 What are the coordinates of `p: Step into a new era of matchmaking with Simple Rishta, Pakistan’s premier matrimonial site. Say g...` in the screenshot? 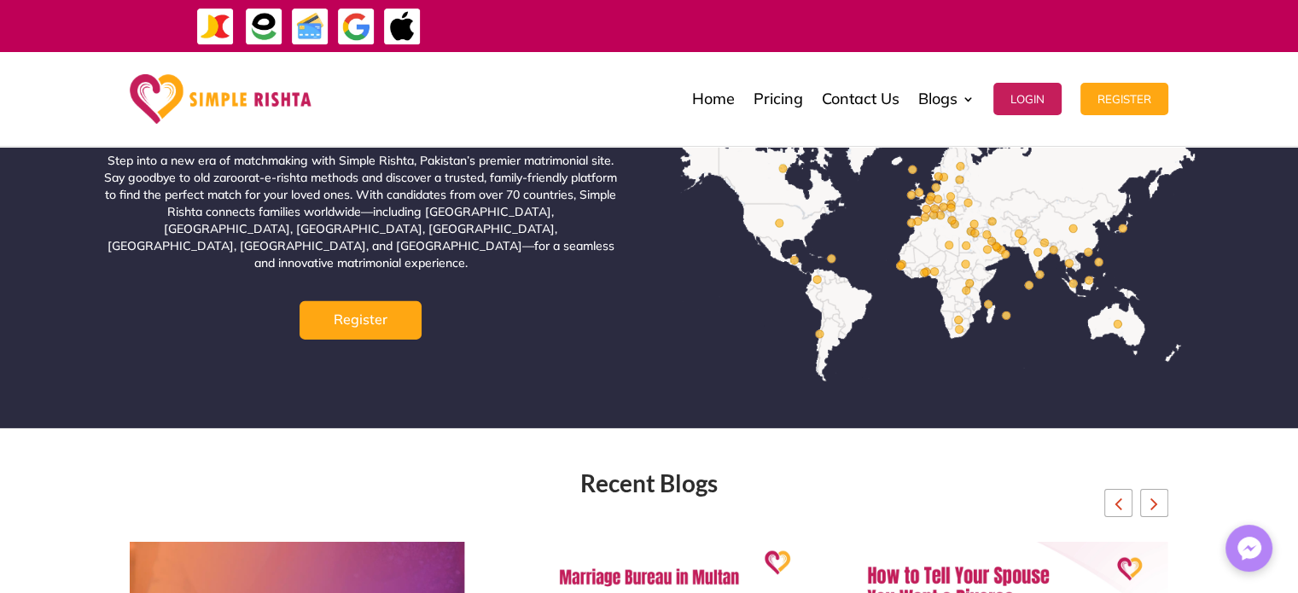 It's located at (361, 212).